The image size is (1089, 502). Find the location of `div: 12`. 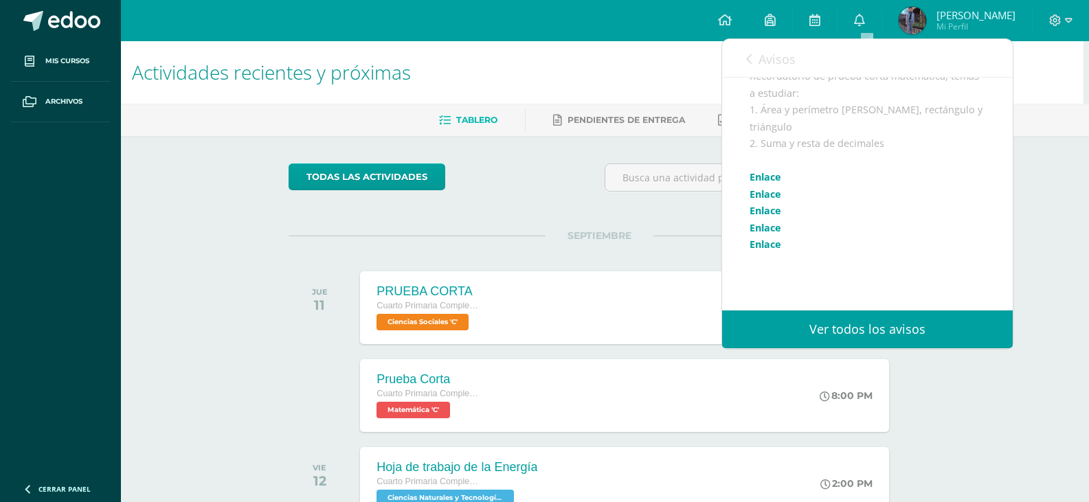

div: 12 is located at coordinates (320, 481).